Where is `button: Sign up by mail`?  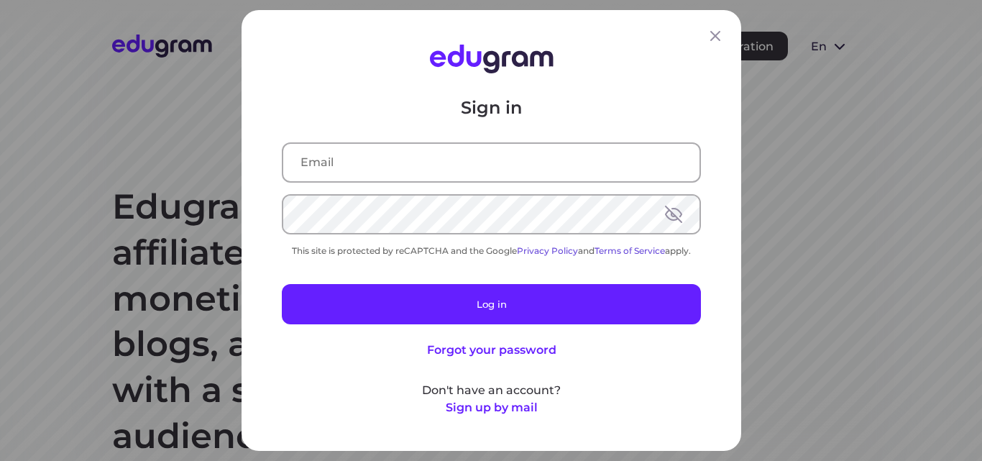 button: Sign up by mail is located at coordinates (491, 408).